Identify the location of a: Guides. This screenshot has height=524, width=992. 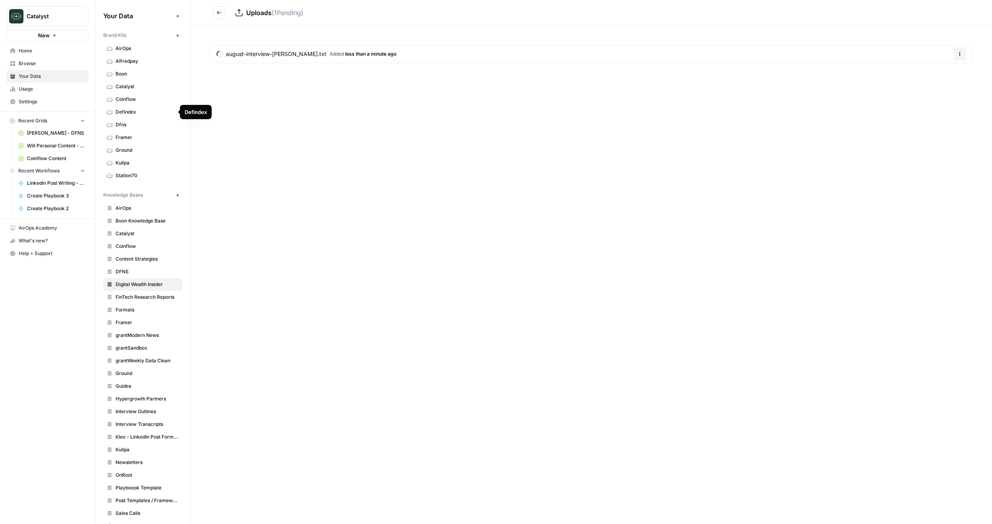
(143, 386).